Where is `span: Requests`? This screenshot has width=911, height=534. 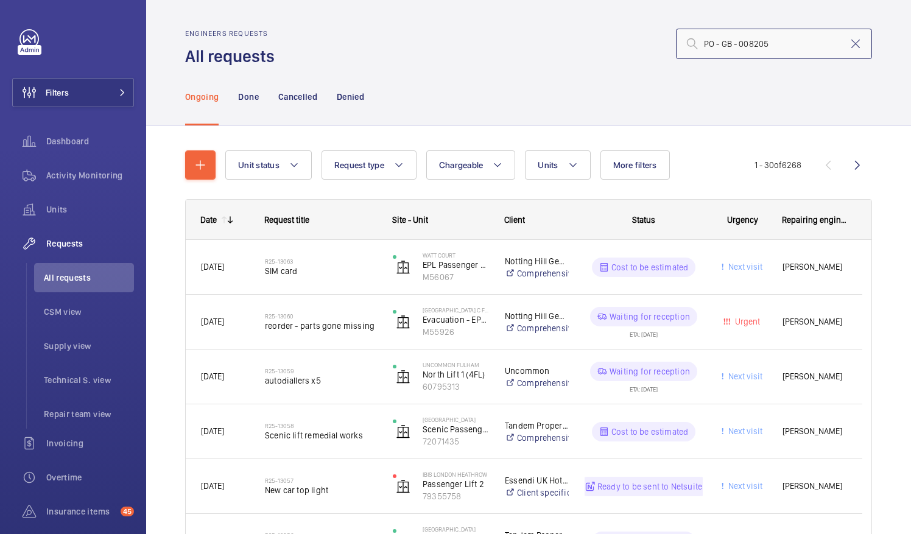
span: Requests is located at coordinates (90, 244).